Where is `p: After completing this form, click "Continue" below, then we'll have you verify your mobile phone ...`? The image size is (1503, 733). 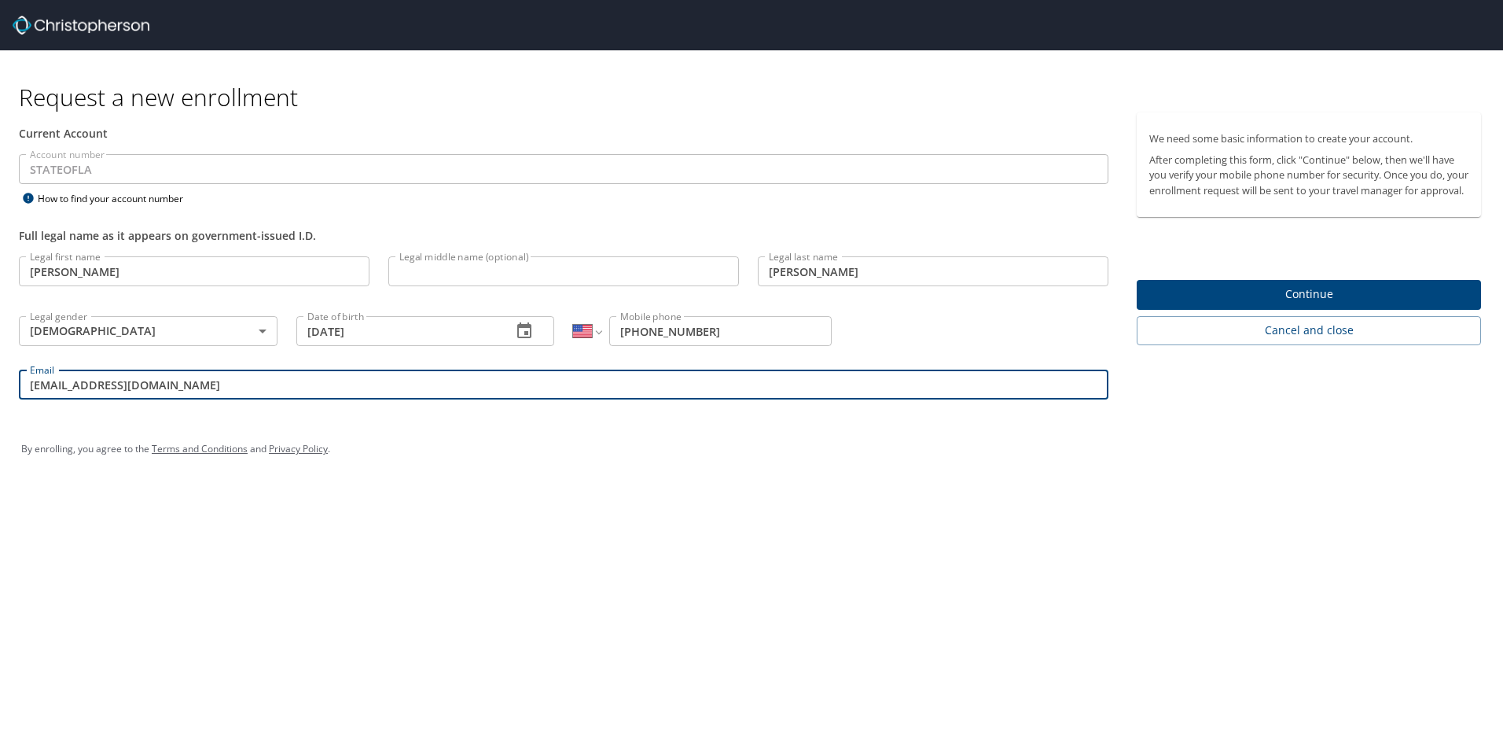
p: After completing this form, click "Continue" below, then we'll have you verify your mobile phone ... is located at coordinates (1309, 175).